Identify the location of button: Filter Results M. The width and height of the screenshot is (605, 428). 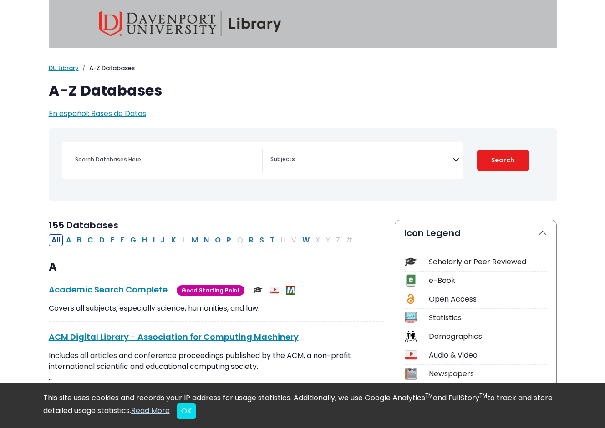
(195, 240).